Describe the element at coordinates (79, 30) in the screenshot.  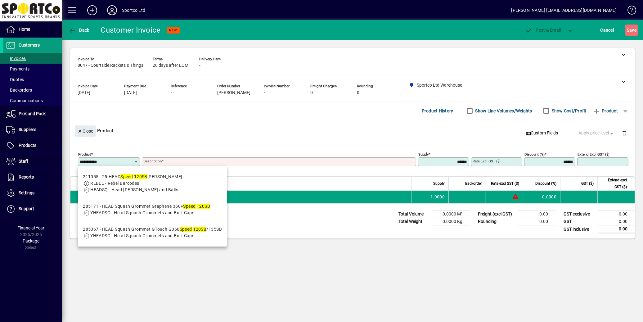
I see `button: Back` at that location.